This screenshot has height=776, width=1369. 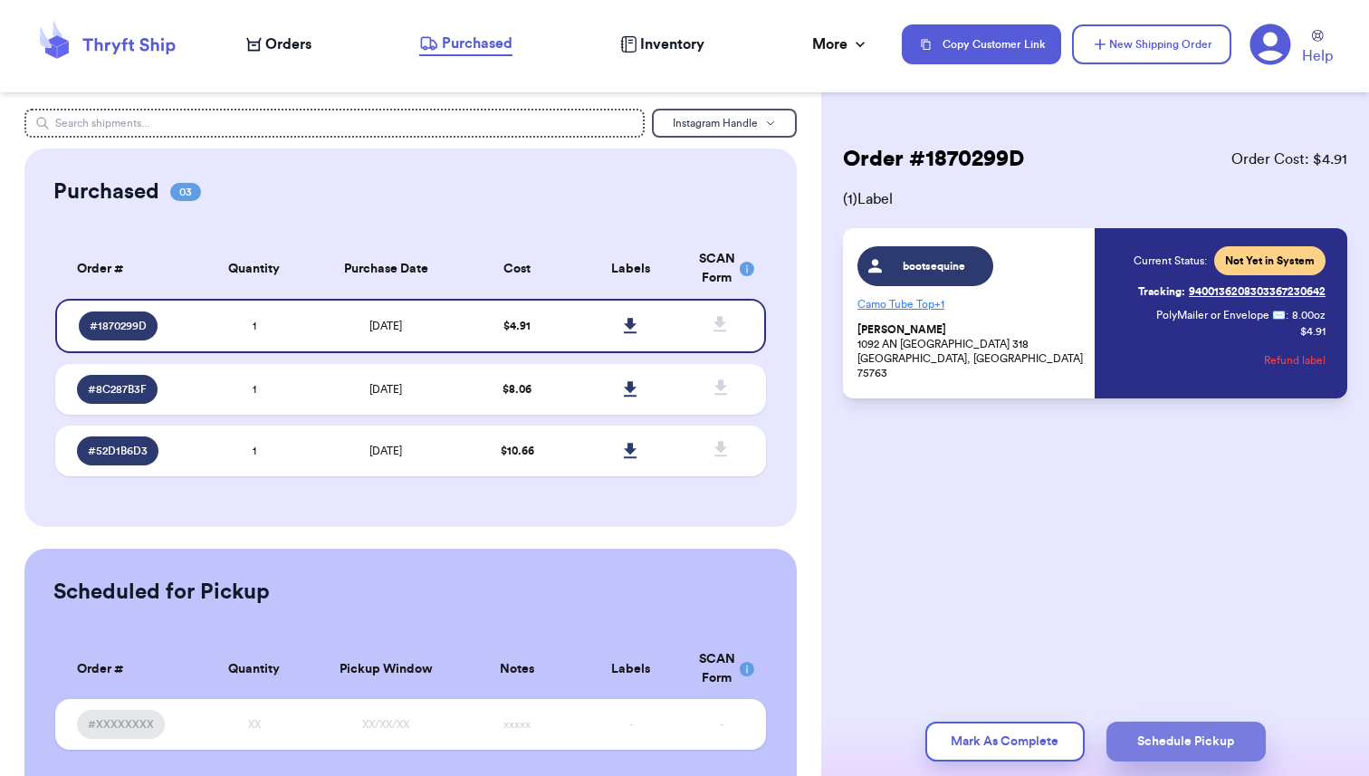 I want to click on span: # 1870299D, so click(x=118, y=326).